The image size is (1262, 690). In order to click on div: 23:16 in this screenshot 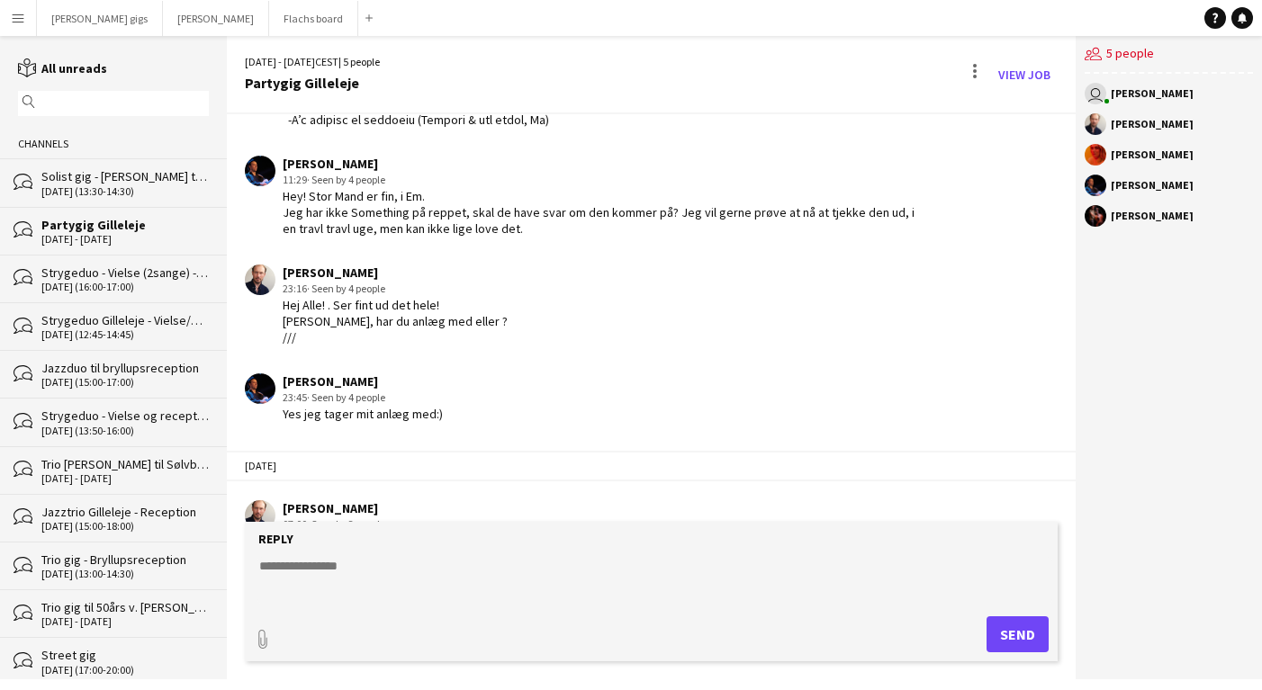, I will do `click(395, 289)`.